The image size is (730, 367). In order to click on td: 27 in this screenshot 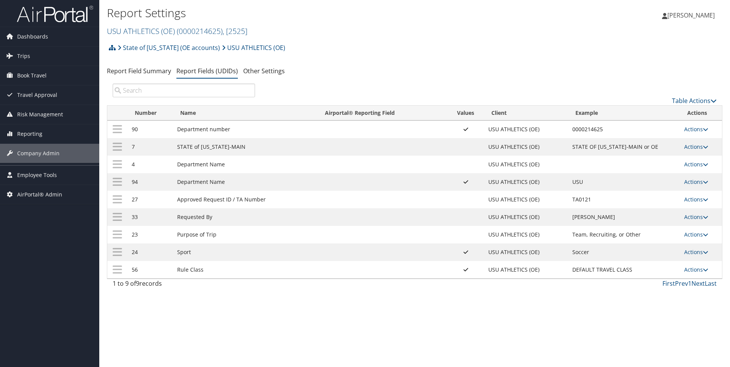, I will do `click(151, 200)`.